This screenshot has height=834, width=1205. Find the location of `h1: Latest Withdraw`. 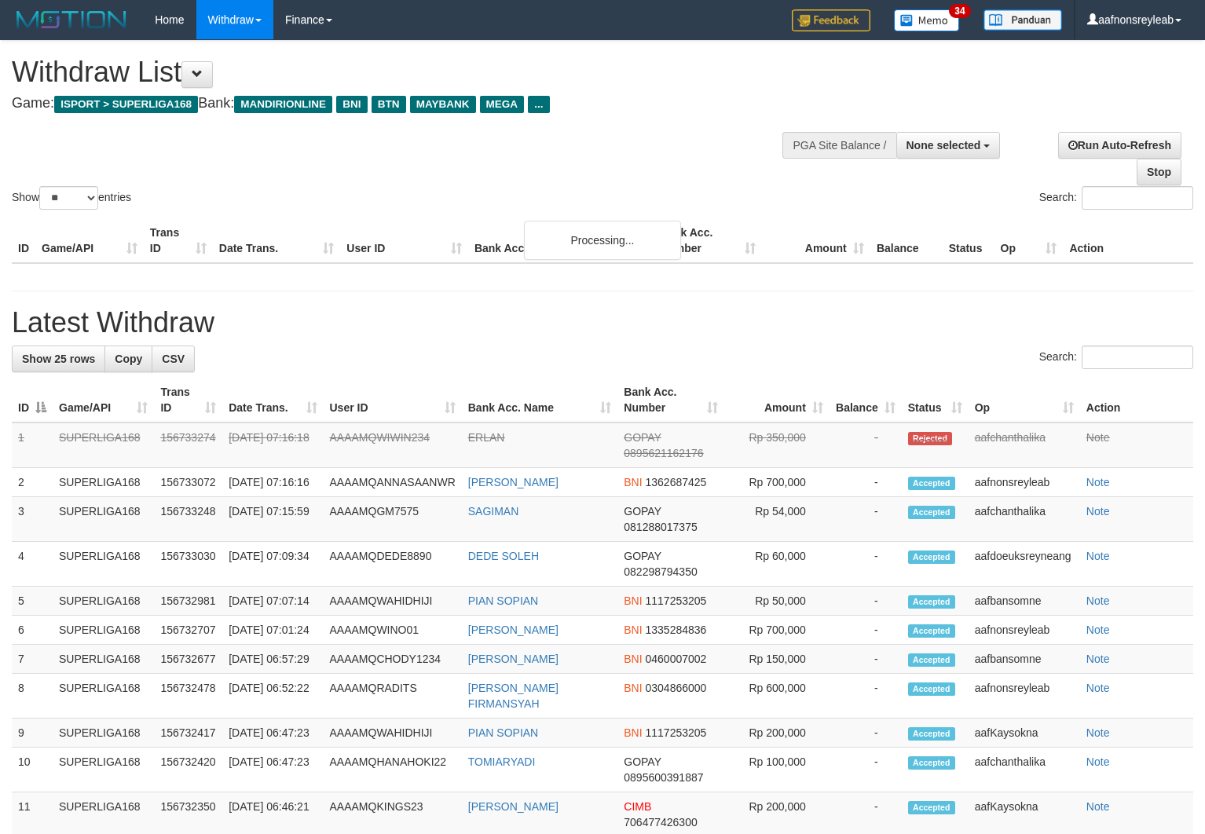

h1: Latest Withdraw is located at coordinates (603, 323).